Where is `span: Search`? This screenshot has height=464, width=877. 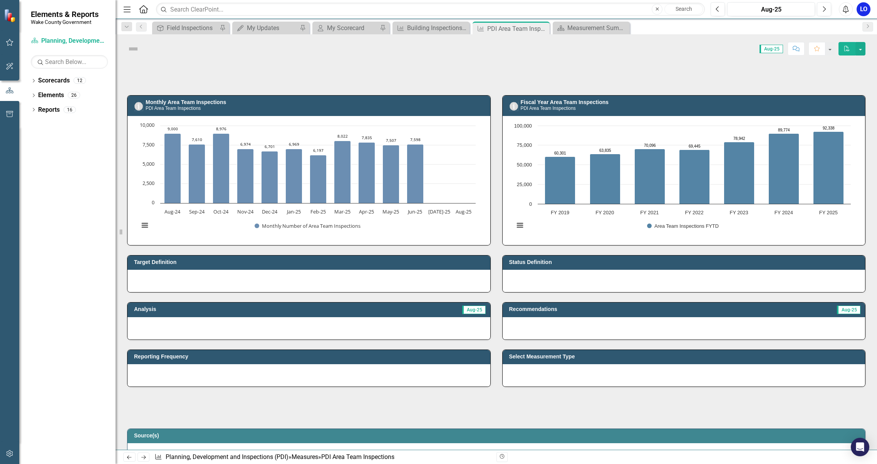
span: Search is located at coordinates (684, 9).